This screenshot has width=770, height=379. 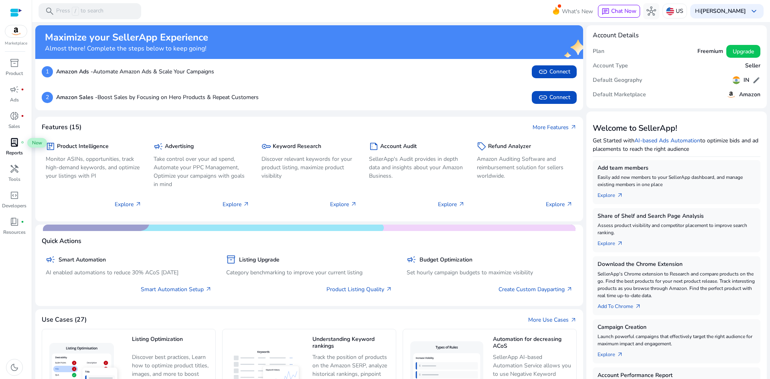 What do you see at coordinates (14, 206) in the screenshot?
I see `p: Developers` at bounding box center [14, 206].